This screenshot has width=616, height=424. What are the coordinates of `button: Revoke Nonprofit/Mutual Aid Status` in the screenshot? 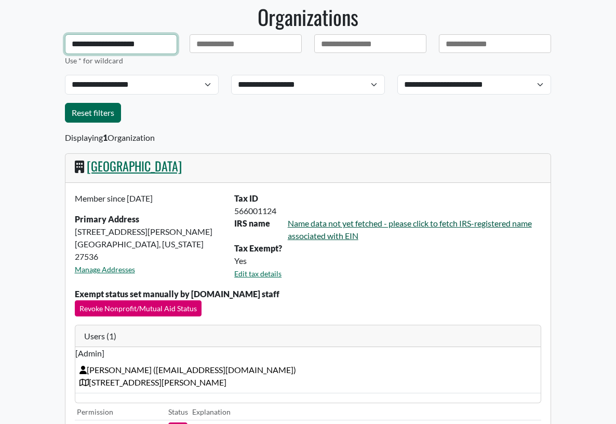 It's located at (138, 308).